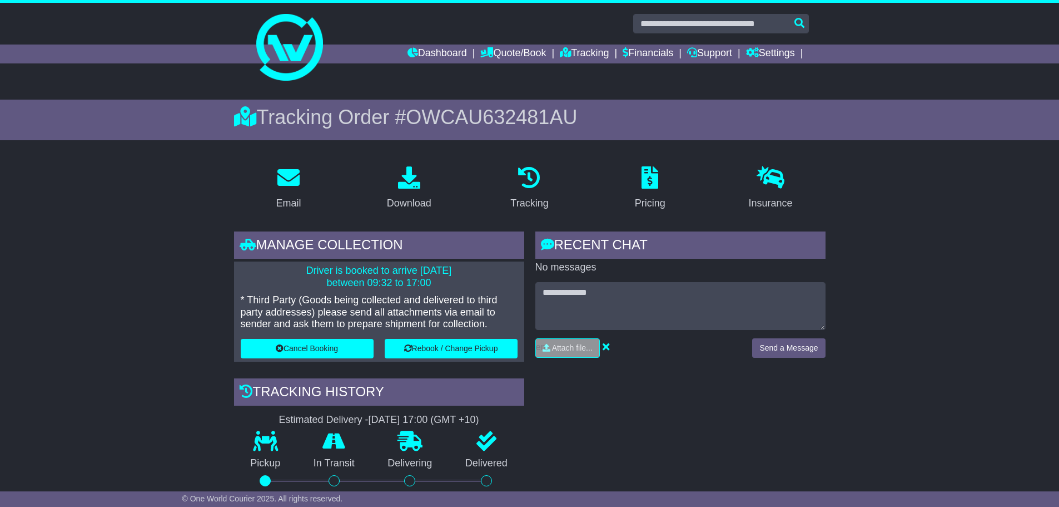 This screenshot has height=507, width=1059. I want to click on a: Financials, so click(648, 54).